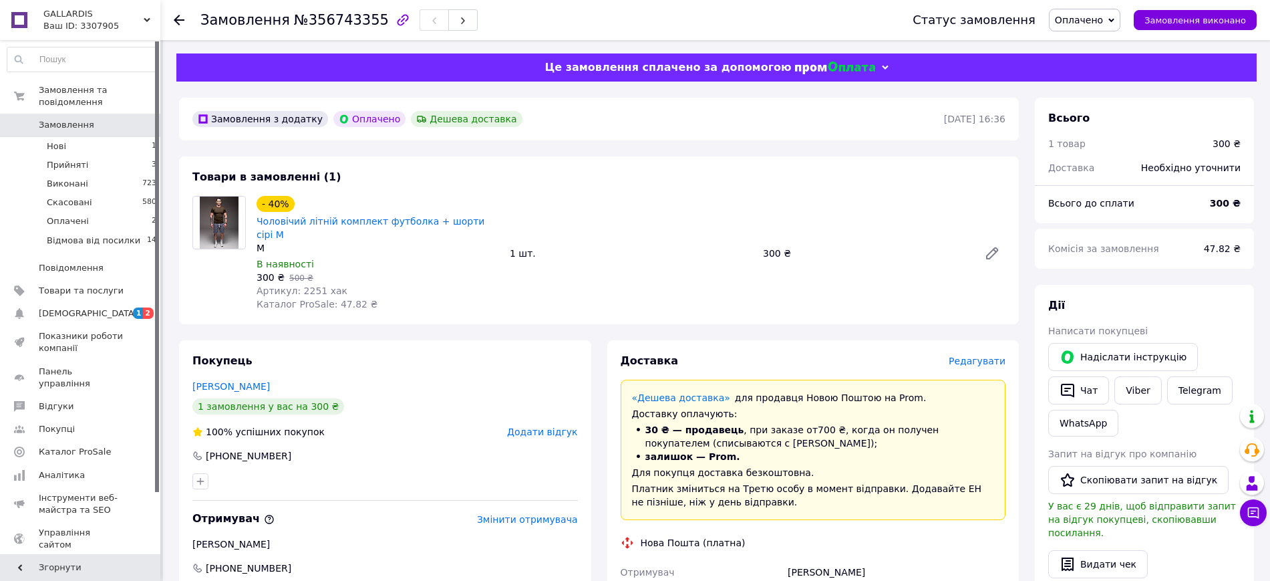 The image size is (1270, 581). I want to click on span: Відгуки, so click(56, 406).